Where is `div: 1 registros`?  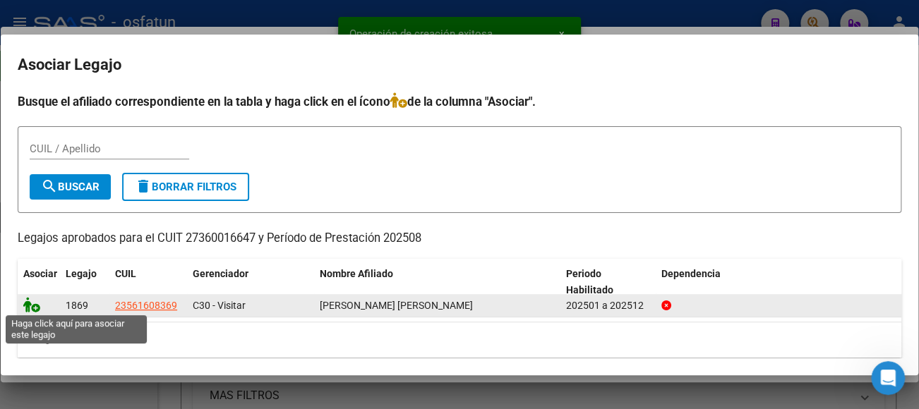
div: 1 registros is located at coordinates (459, 340).